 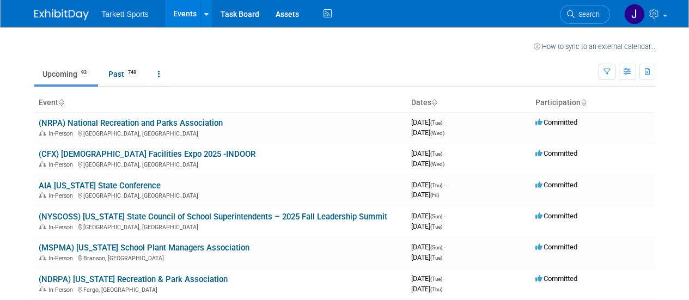 What do you see at coordinates (469, 103) in the screenshot?
I see `th: Dates` at bounding box center [469, 103].